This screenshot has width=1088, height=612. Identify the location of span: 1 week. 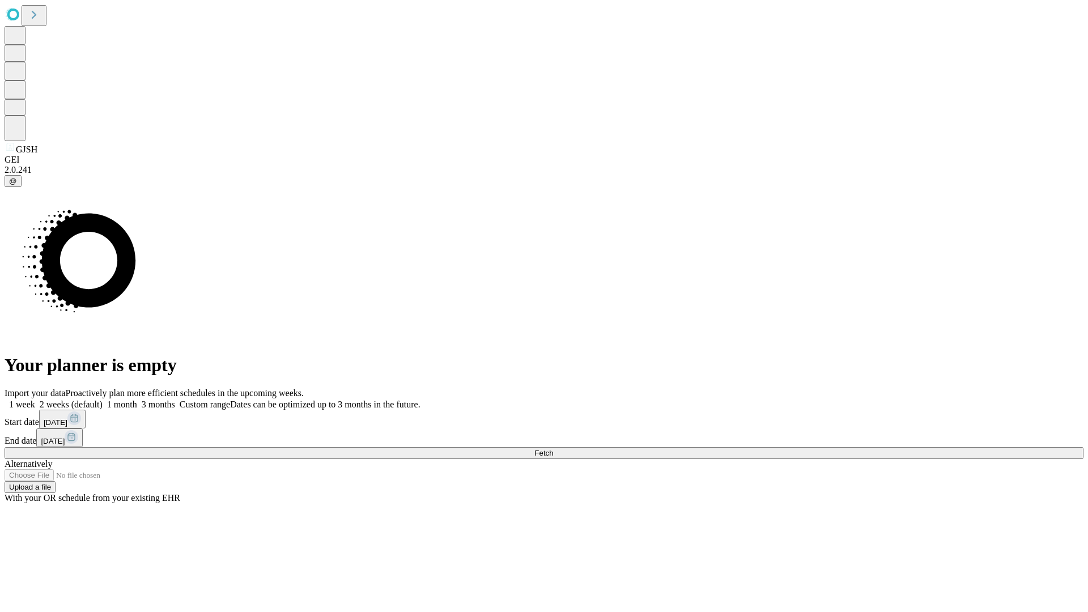
(22, 404).